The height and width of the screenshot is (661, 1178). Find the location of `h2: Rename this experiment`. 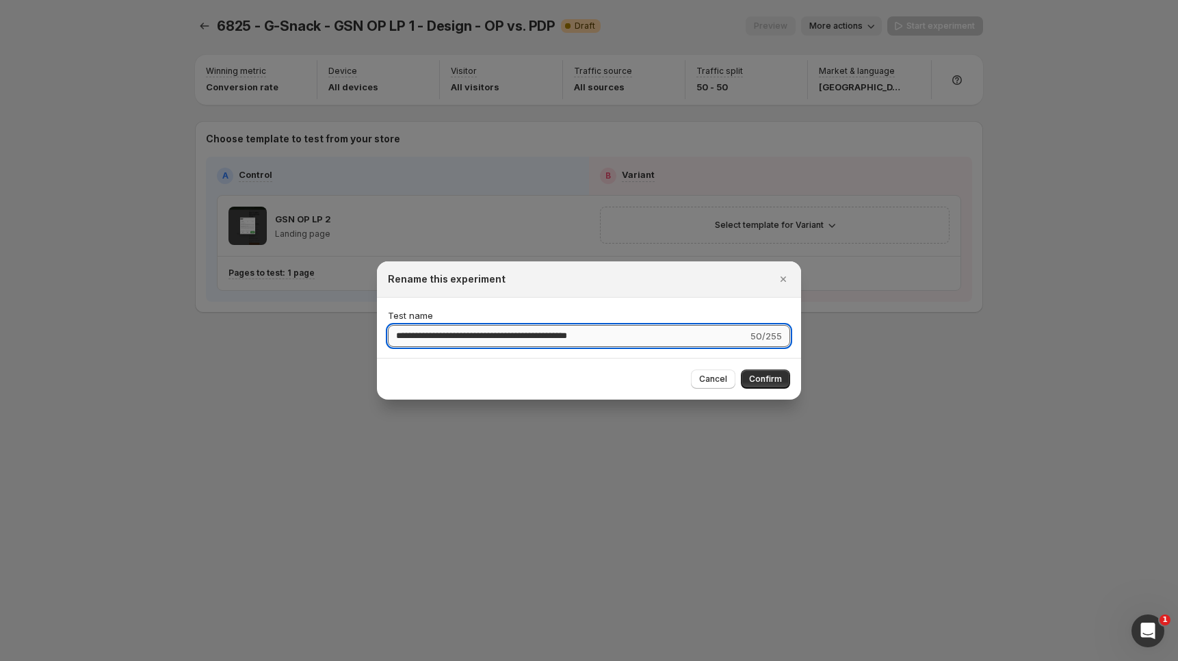

h2: Rename this experiment is located at coordinates (447, 279).